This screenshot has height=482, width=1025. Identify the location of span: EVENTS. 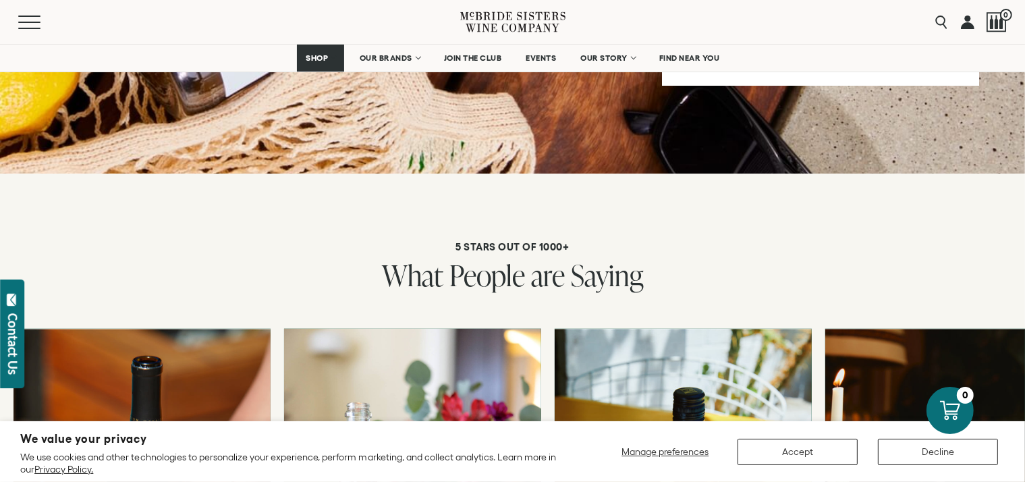
(540, 58).